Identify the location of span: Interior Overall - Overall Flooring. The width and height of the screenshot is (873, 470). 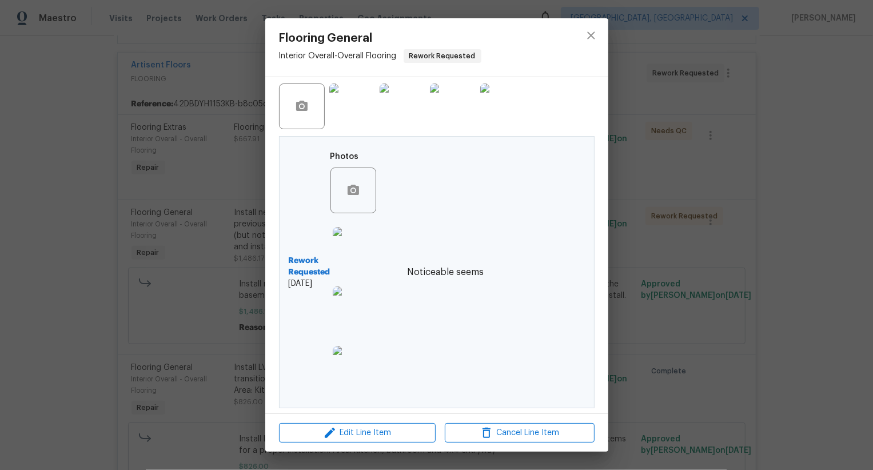
(338, 56).